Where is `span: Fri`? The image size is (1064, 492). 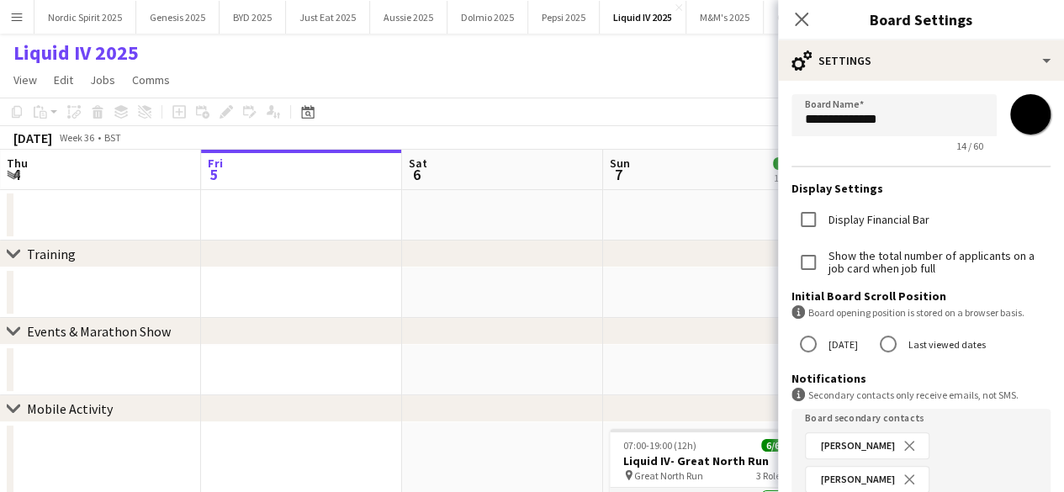 span: Fri is located at coordinates (215, 163).